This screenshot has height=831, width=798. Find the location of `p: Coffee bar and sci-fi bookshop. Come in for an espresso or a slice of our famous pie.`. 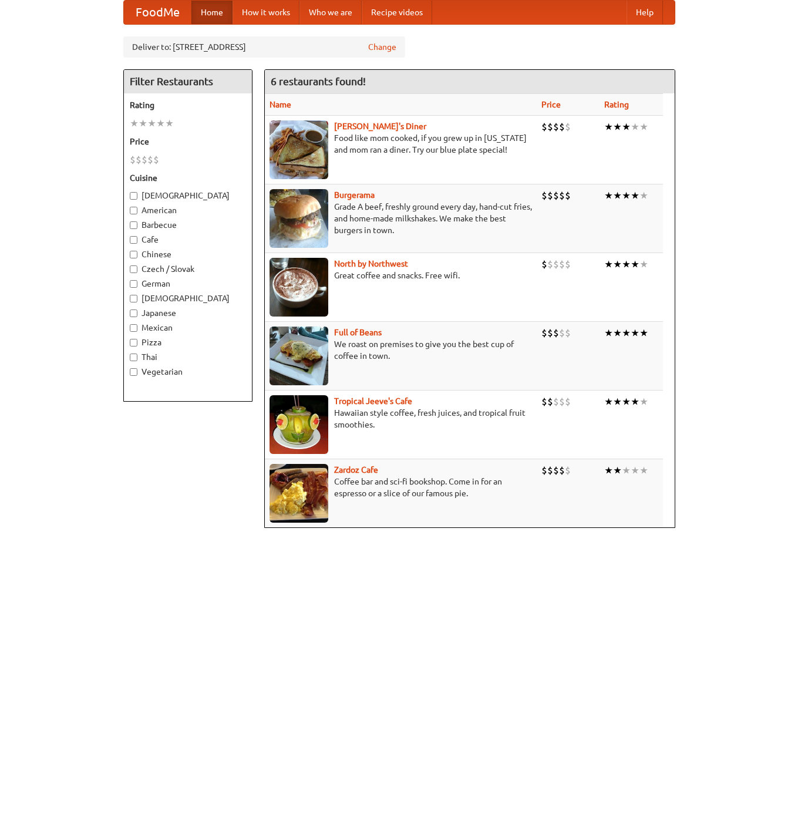

p: Coffee bar and sci-fi bookshop. Come in for an espresso or a slice of our famous pie. is located at coordinates (401, 488).